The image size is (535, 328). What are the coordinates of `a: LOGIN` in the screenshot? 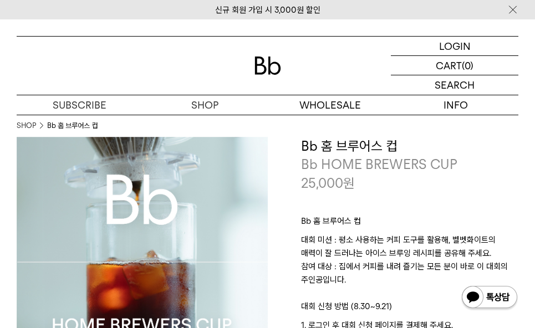 It's located at (455, 46).